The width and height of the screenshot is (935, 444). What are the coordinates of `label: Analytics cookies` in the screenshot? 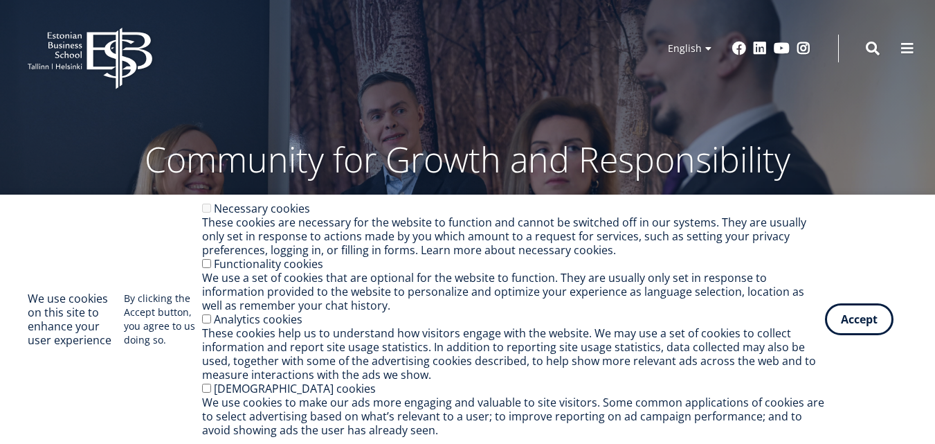 It's located at (258, 319).